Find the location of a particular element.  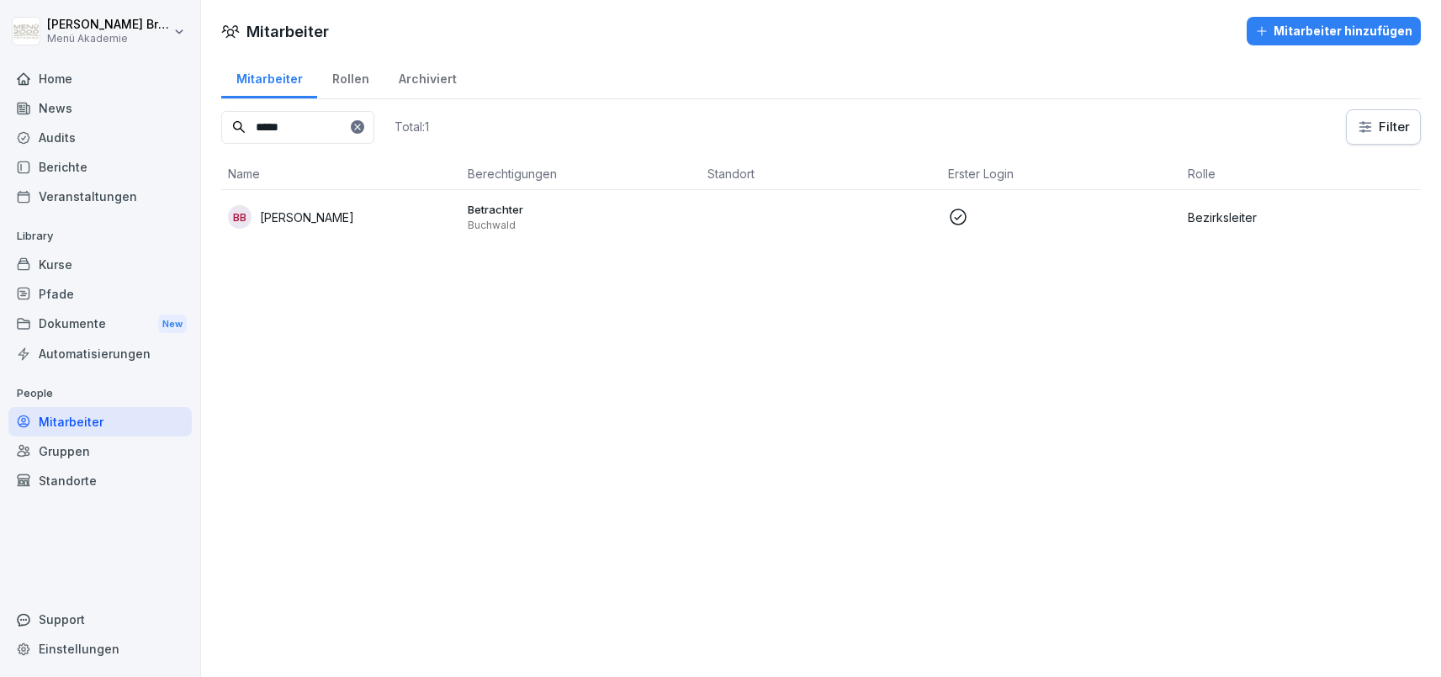

th: Berechtigungen is located at coordinates (580, 174).